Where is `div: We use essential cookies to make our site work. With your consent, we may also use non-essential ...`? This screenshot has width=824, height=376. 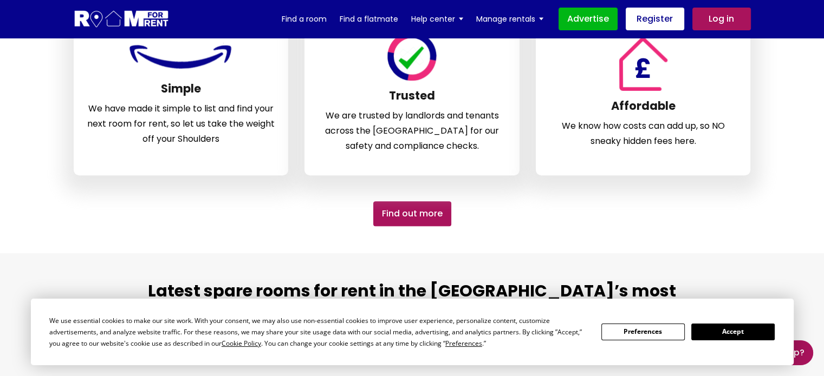 div: We use essential cookies to make our site work. With your consent, we may also use non-essential ... is located at coordinates (318, 332).